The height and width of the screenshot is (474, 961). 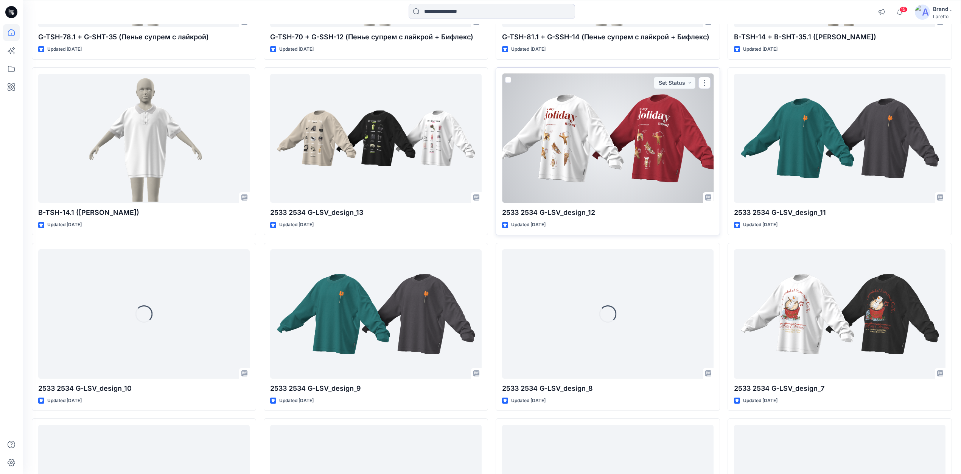 What do you see at coordinates (376, 314) in the screenshot?
I see `a: 2533 2534 G-LSV_design_9` at bounding box center [376, 314].